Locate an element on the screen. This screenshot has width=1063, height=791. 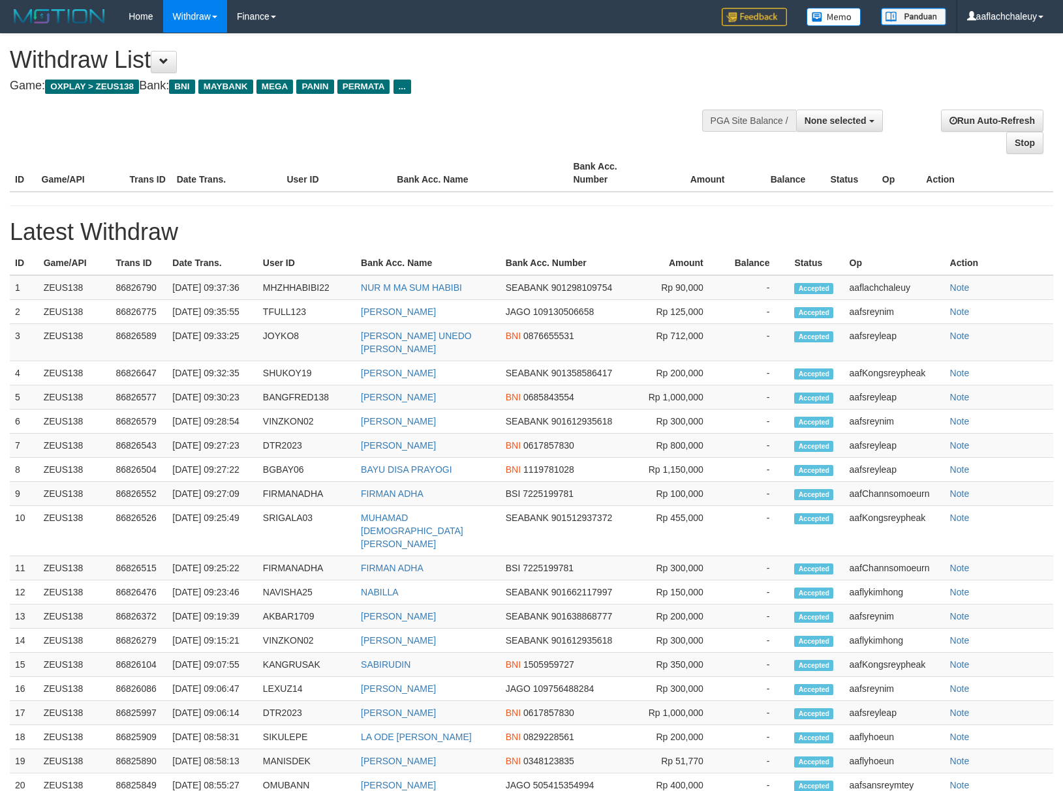
td: 86826543 is located at coordinates (138, 446).